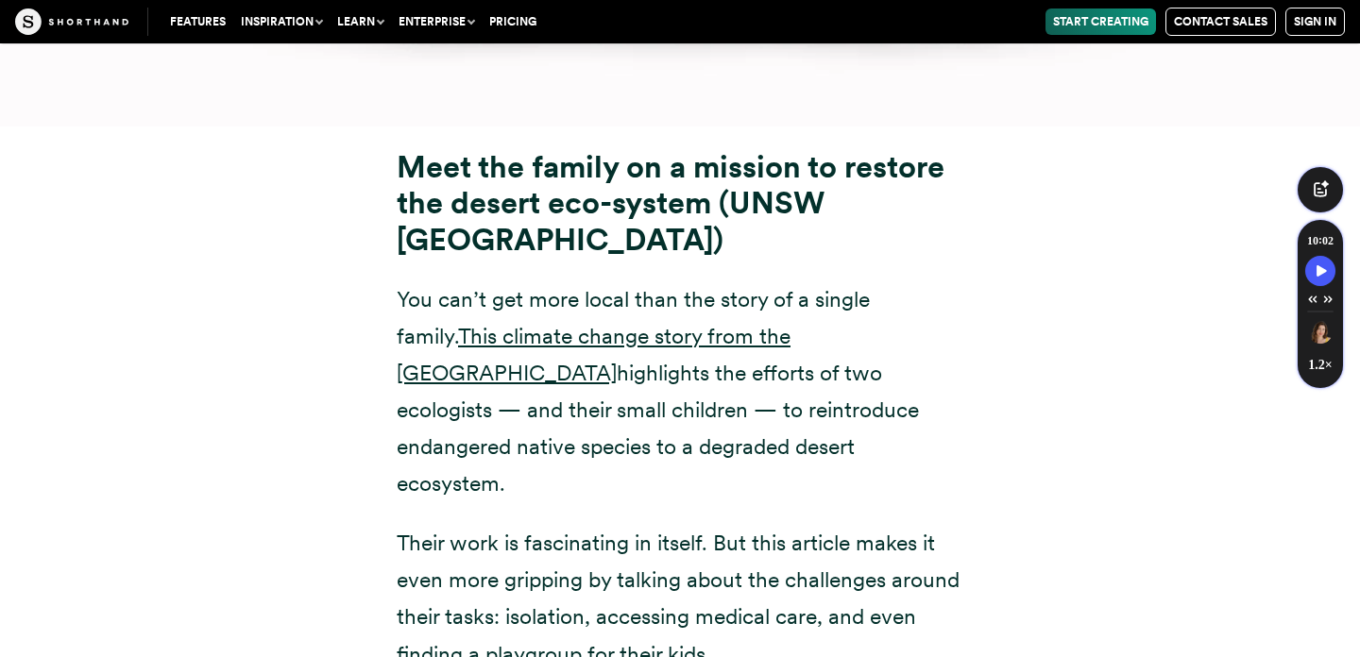  What do you see at coordinates (360, 22) in the screenshot?
I see `button: Learn` at bounding box center [360, 22].